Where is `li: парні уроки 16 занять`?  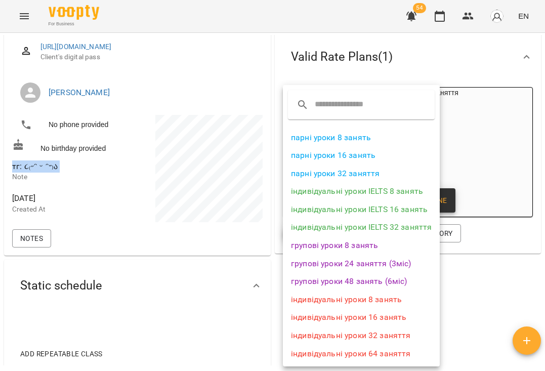
li: парні уроки 16 занять is located at coordinates (361, 155).